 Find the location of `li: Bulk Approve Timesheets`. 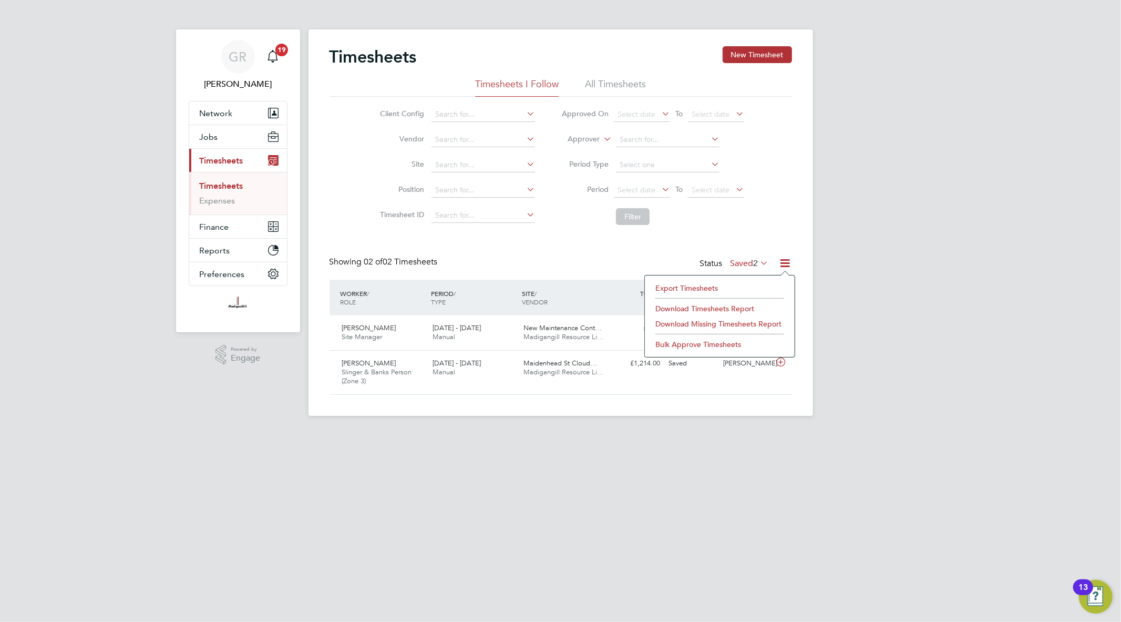

li: Bulk Approve Timesheets is located at coordinates (719, 344).